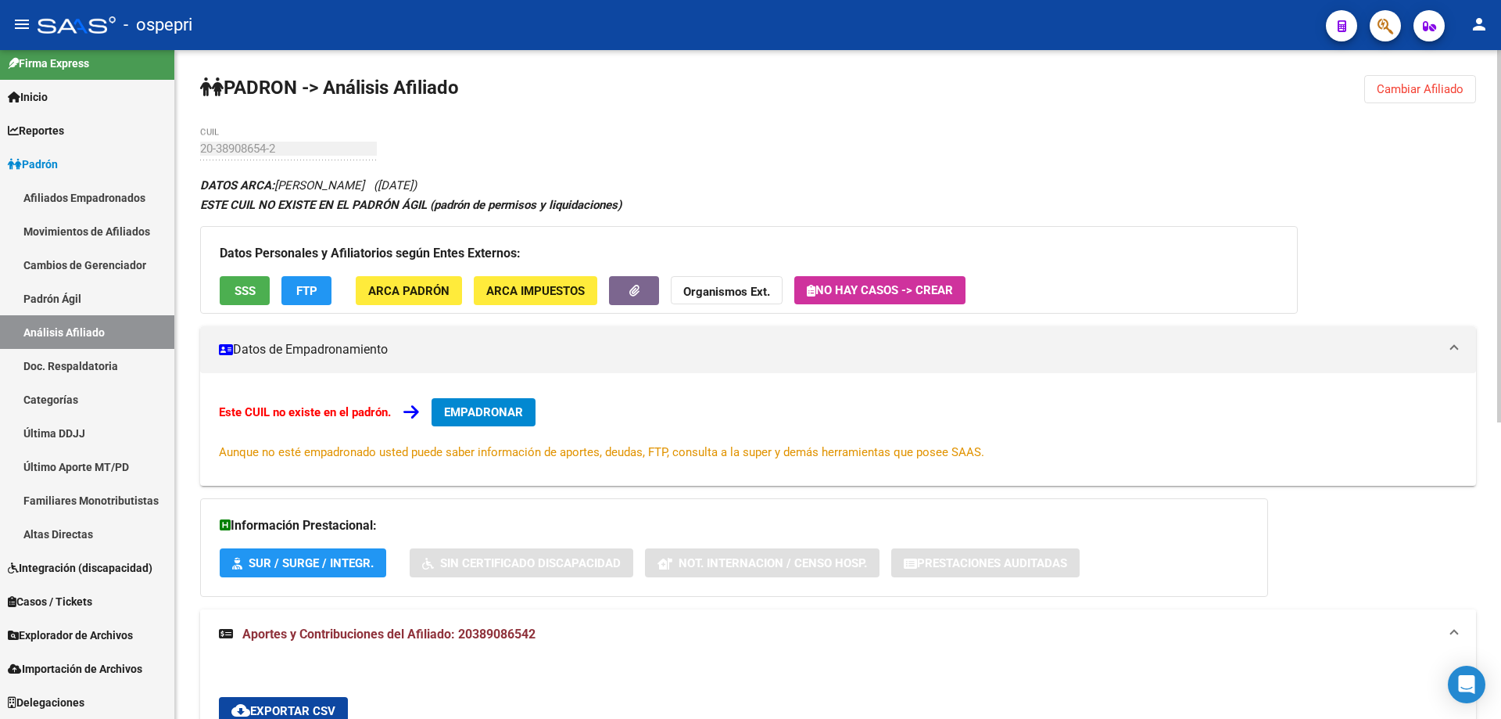  I want to click on strong: ESTE CUIL NO EXISTE EN EL PADRÓN ÁGIL (padrón de permisos y liquidaciones), so click(411, 205).